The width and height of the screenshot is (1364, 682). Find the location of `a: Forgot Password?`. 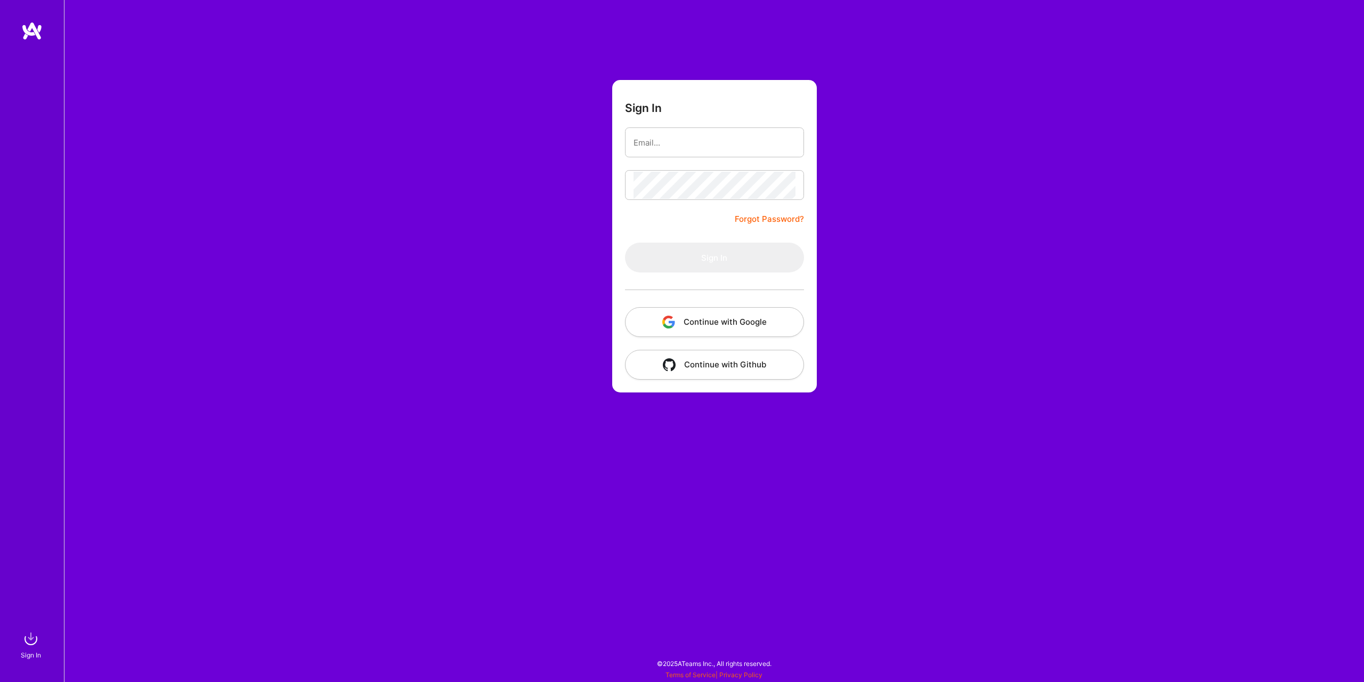

a: Forgot Password? is located at coordinates (769, 219).